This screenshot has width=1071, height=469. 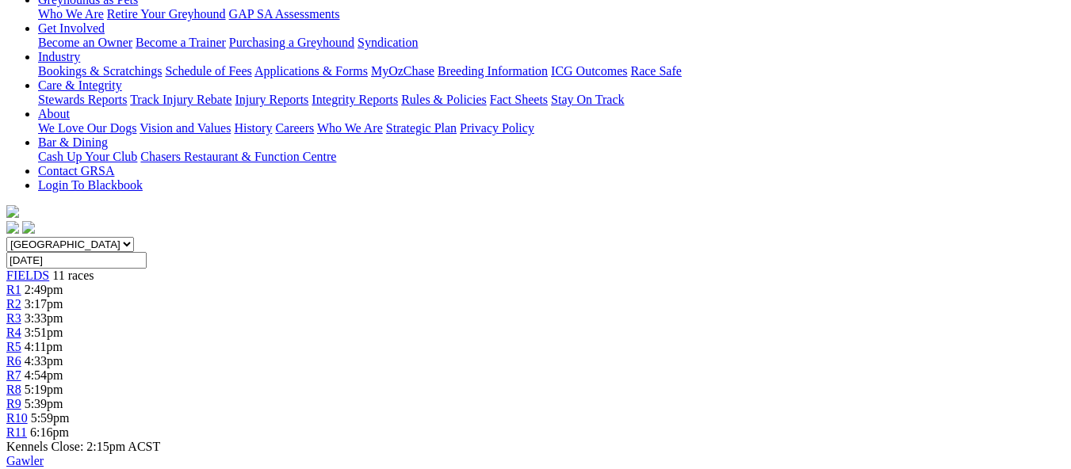 What do you see at coordinates (185, 128) in the screenshot?
I see `a: Vision and Values` at bounding box center [185, 128].